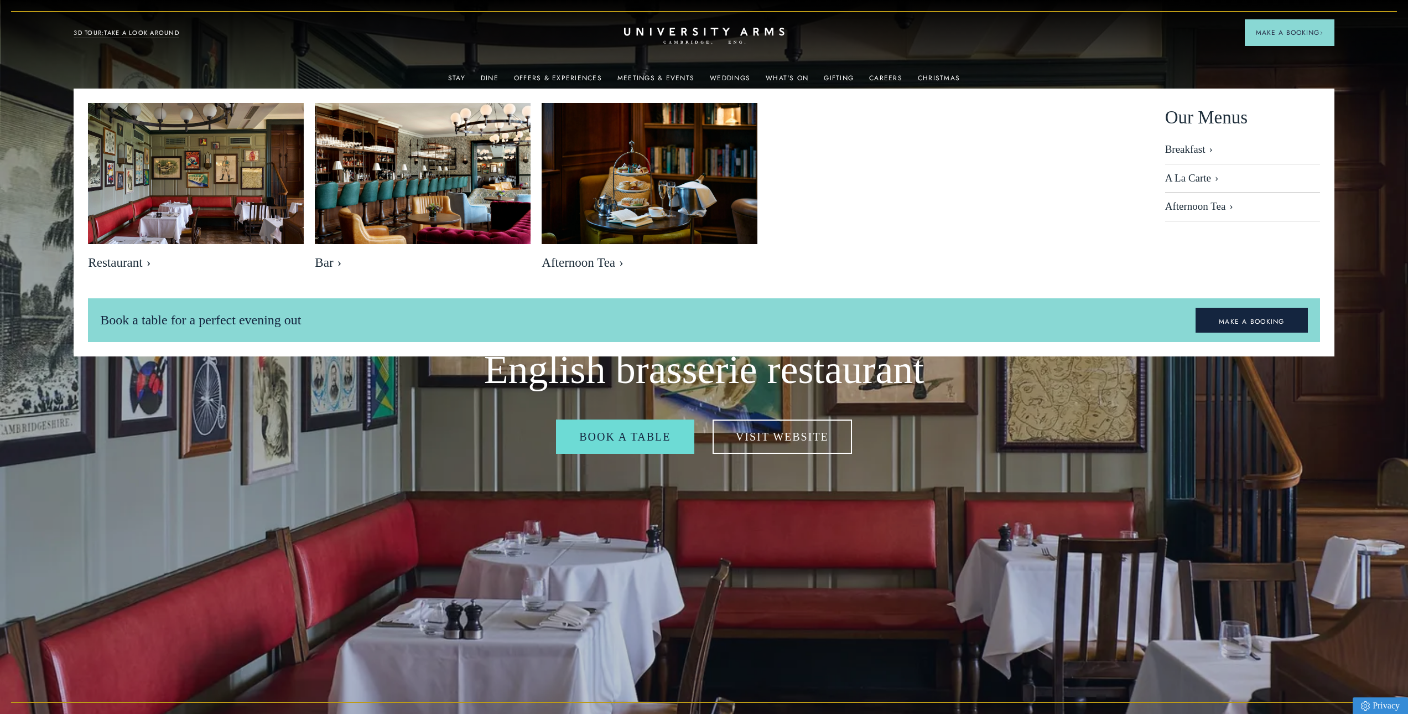 This screenshot has width=1408, height=714. Describe the element at coordinates (1290, 33) in the screenshot. I see `span: Make a Booking` at that location.